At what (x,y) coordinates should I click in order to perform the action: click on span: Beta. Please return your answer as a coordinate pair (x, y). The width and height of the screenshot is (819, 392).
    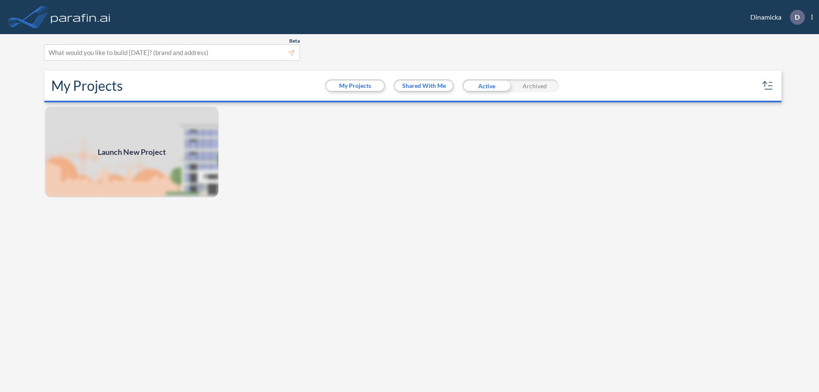
    Looking at the image, I should click on (294, 41).